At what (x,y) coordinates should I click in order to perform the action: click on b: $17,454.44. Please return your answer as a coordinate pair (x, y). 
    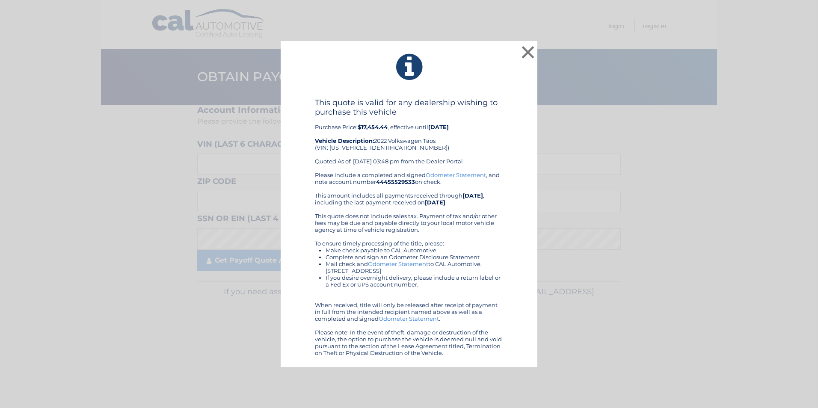
    Looking at the image, I should click on (373, 127).